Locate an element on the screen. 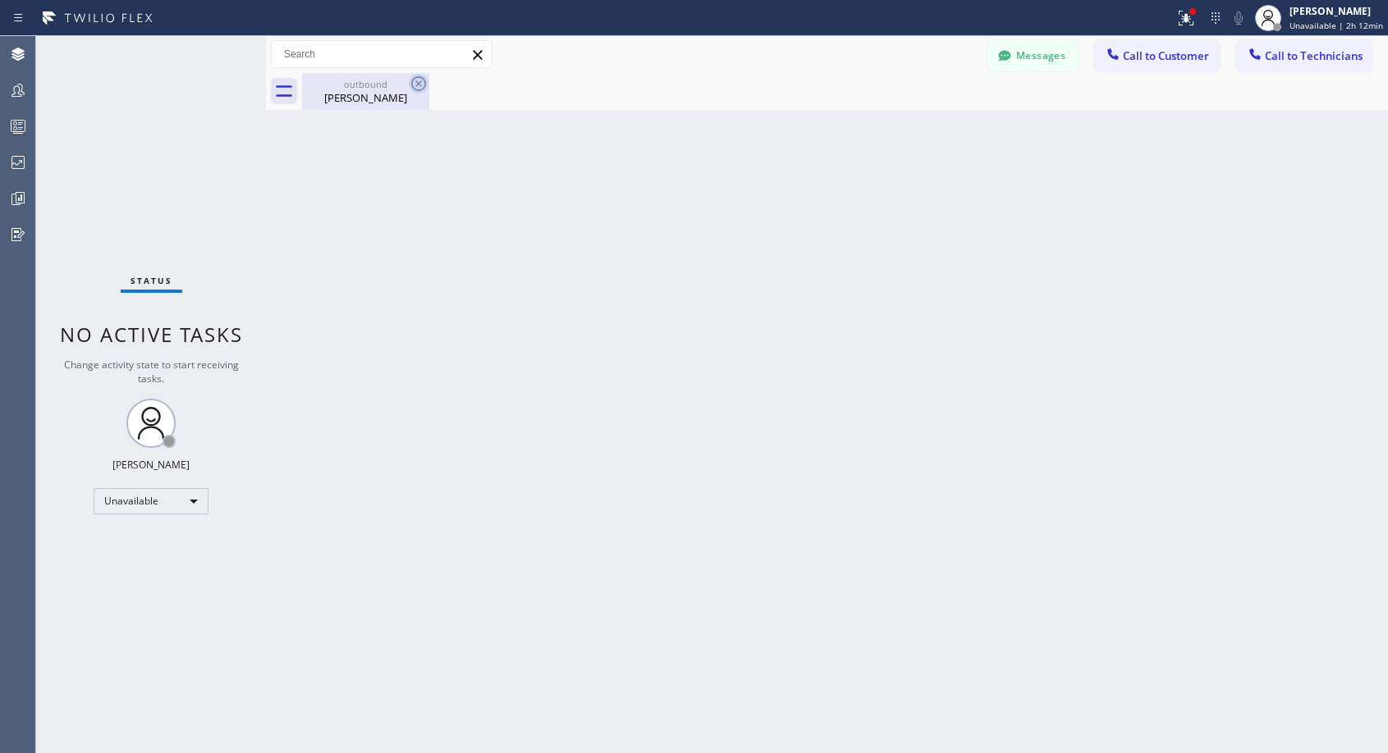  button: Call to Customer is located at coordinates (1156, 56).